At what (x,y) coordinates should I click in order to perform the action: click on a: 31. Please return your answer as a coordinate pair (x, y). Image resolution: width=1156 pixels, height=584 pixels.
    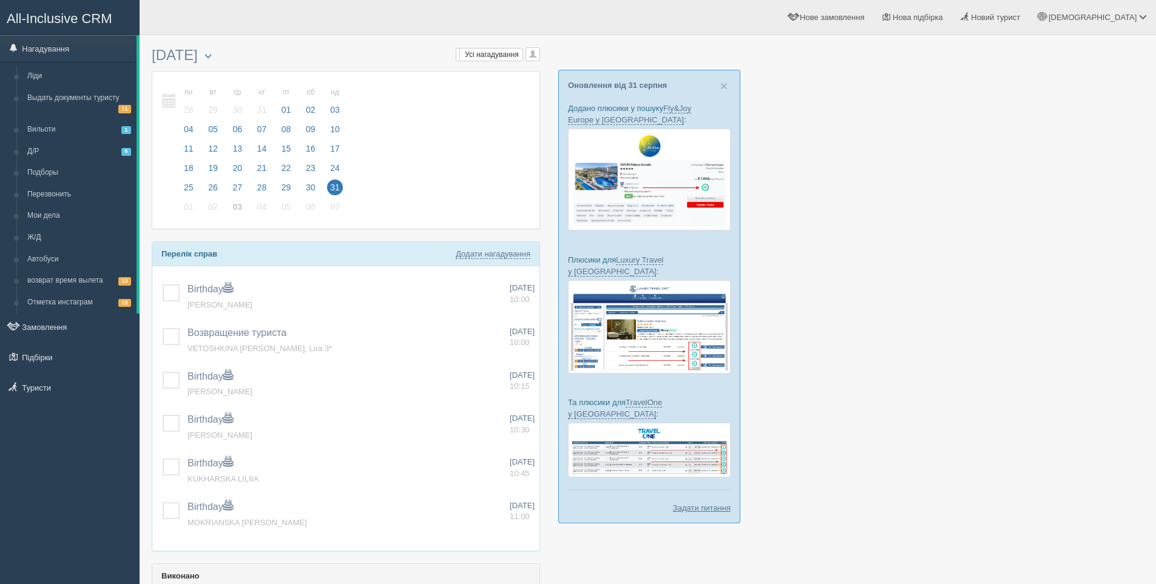
    Looking at the image, I should click on (333, 190).